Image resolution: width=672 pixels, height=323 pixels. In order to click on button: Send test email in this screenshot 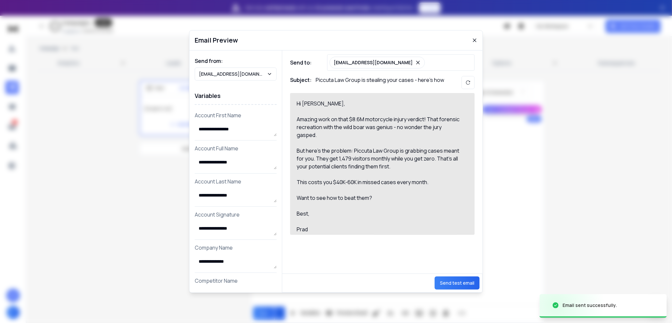, I will do `click(457, 283)`.